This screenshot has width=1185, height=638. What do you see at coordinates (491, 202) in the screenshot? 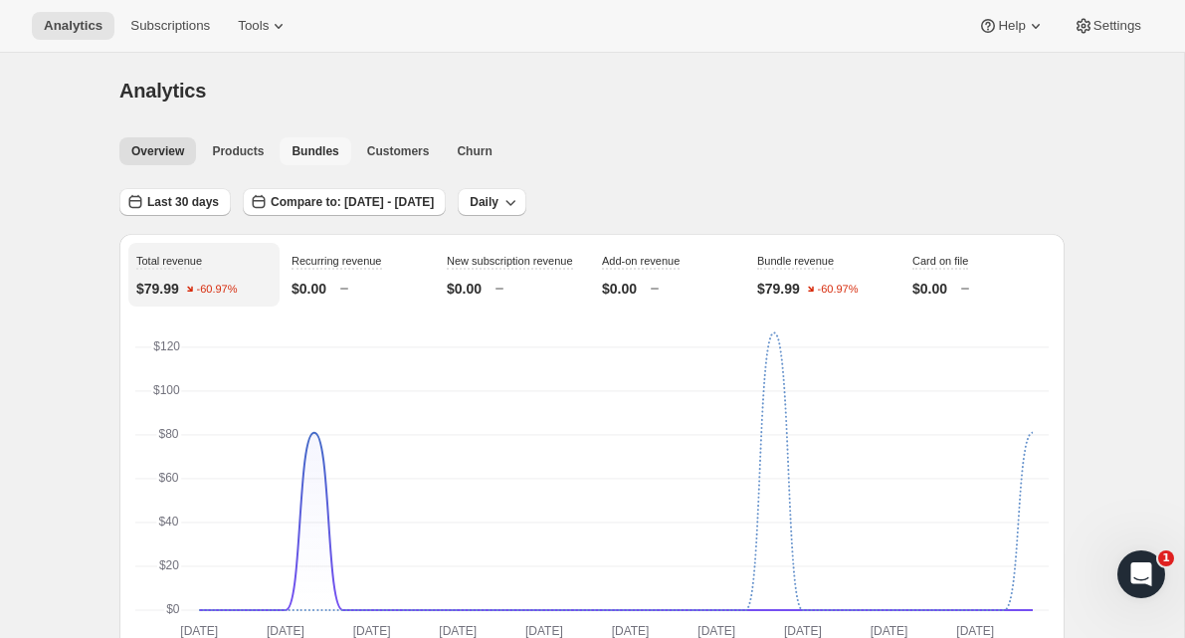
I see `button: Daily` at bounding box center [491, 202].